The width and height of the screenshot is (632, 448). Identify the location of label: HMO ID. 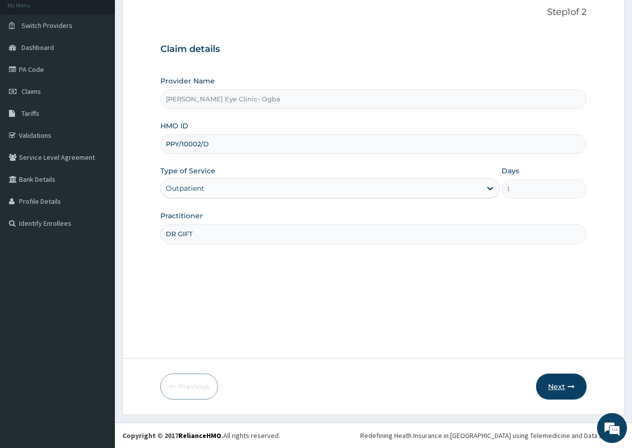
(174, 126).